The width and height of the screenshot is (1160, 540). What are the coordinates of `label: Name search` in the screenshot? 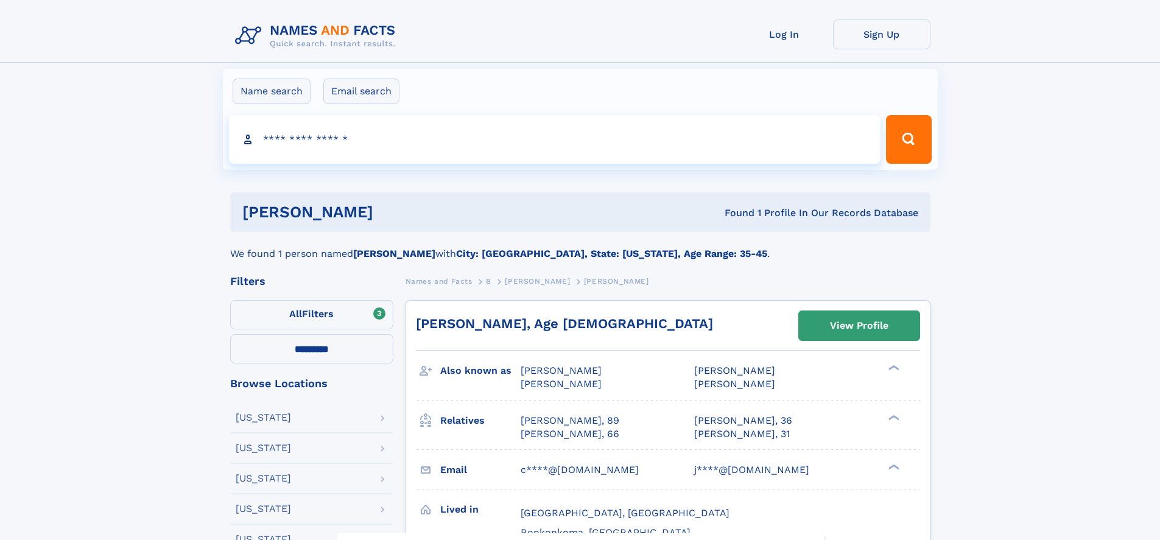 It's located at (272, 91).